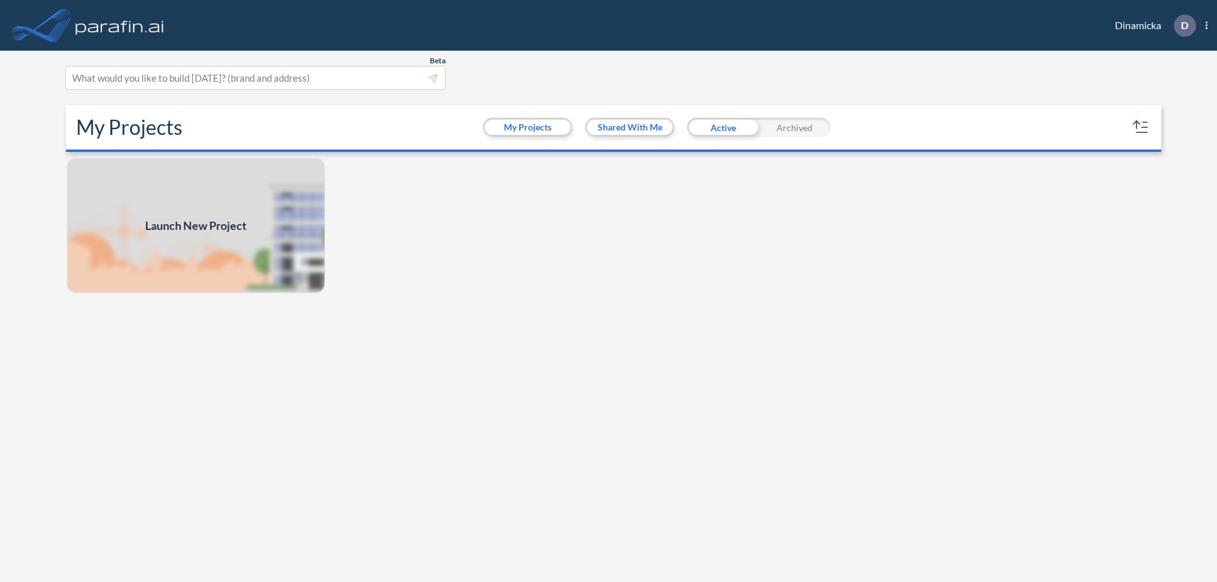 This screenshot has width=1217, height=582. Describe the element at coordinates (196, 226) in the screenshot. I see `img: add` at that location.